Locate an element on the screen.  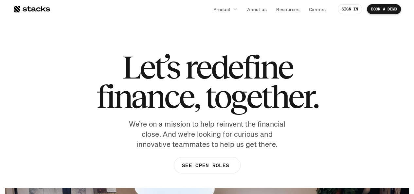
p: We’re on a mission to help reinvent the financial close. And we’re looking for curious and innova... is located at coordinates (207, 134).